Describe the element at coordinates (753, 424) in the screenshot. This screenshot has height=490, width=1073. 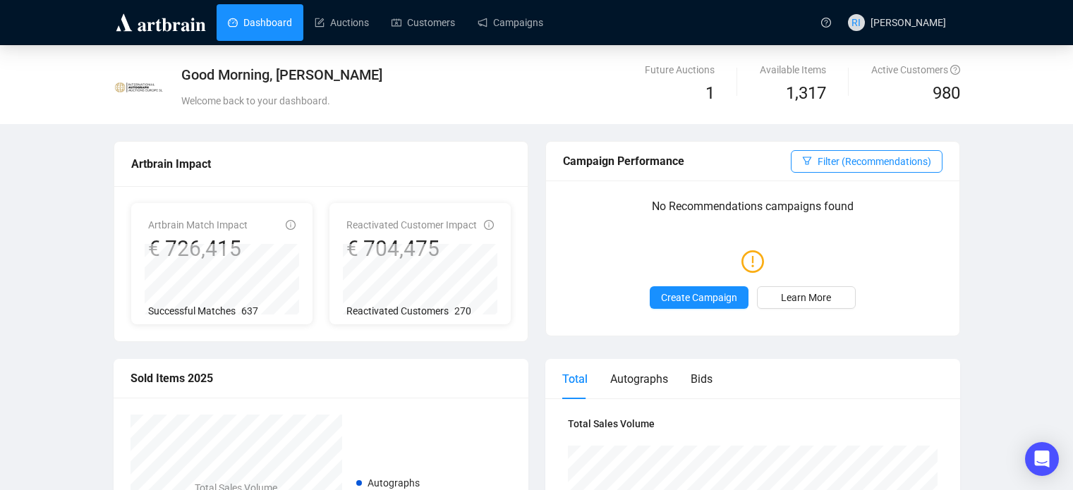
I see `h4: Total Sales Volume` at that location.